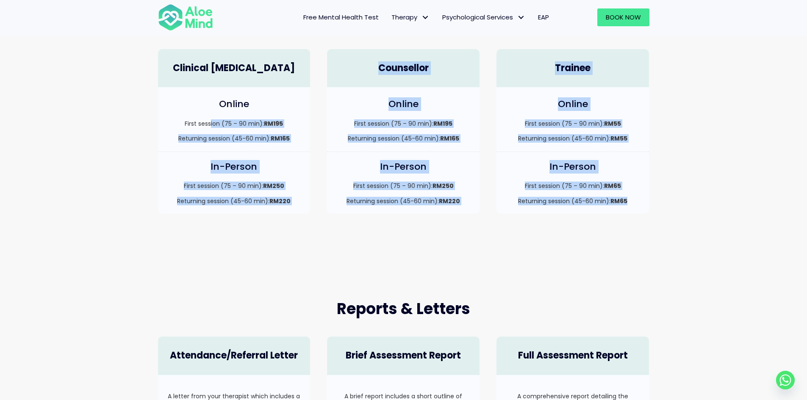  What do you see at coordinates (786, 381) in the screenshot?
I see `a: Whatsapp` at bounding box center [786, 381].